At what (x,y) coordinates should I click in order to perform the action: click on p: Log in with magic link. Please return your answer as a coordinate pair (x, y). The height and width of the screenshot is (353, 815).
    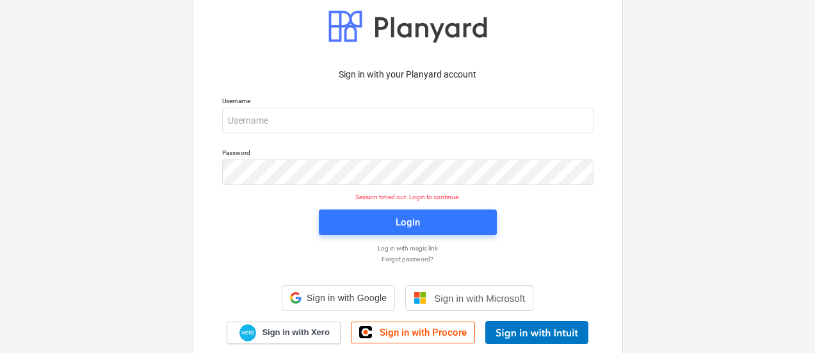
    Looking at the image, I should click on (408, 248).